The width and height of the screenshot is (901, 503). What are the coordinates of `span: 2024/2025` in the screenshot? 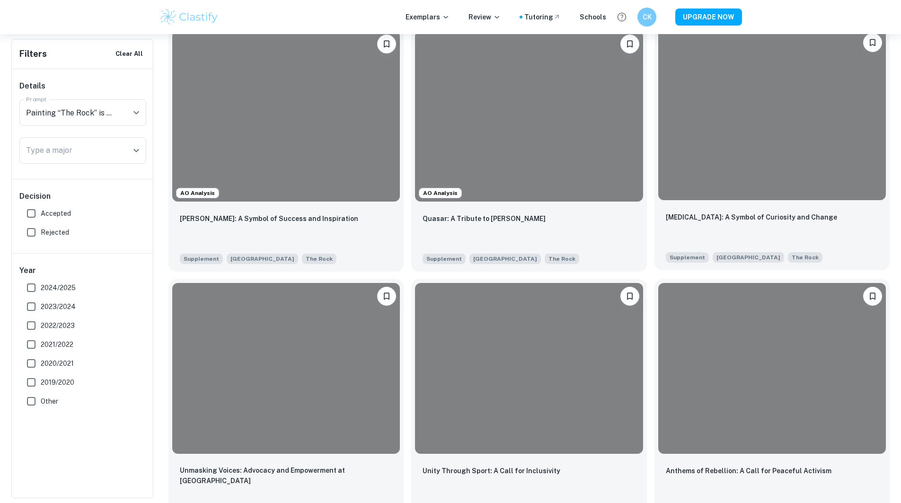 It's located at (58, 288).